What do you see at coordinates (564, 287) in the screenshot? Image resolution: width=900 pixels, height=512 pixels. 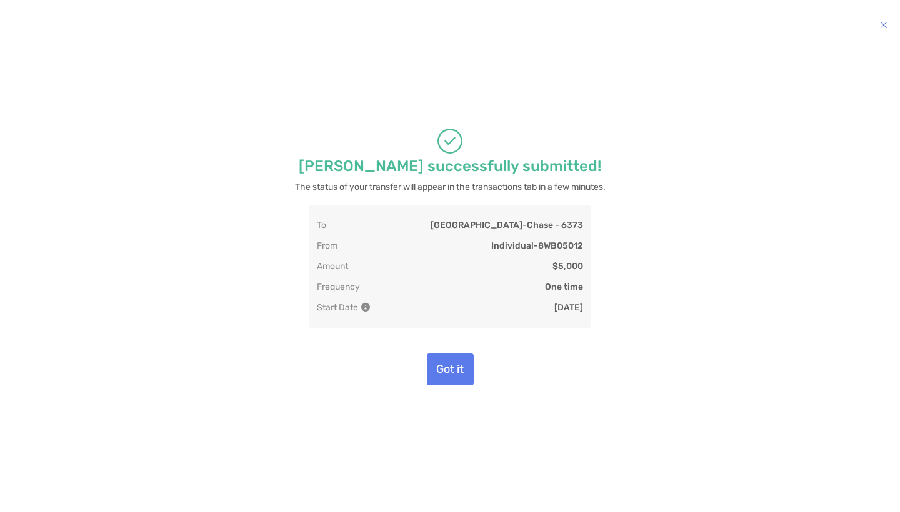 I see `p: One time` at bounding box center [564, 287].